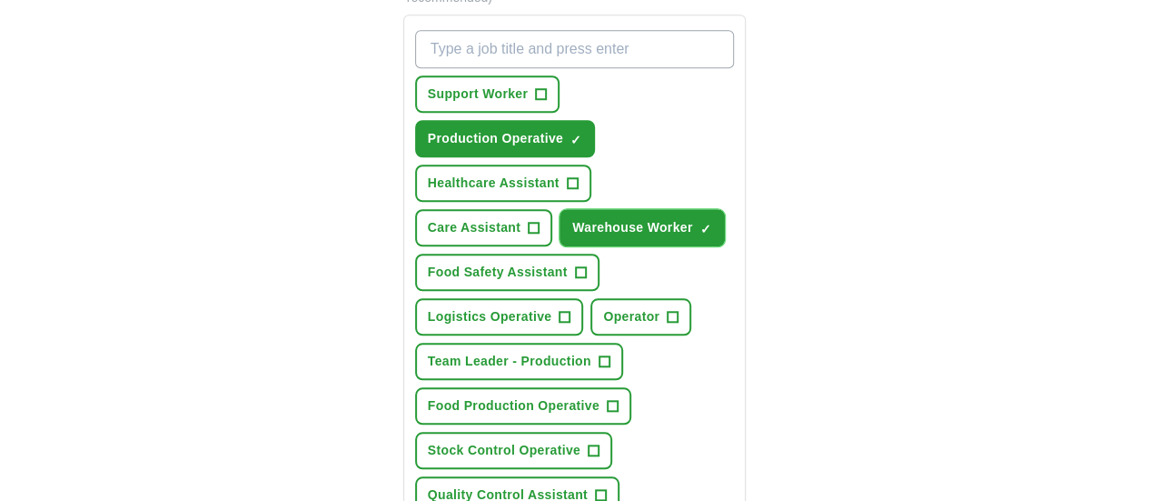 The width and height of the screenshot is (1149, 501). I want to click on button: Team Leader - Production, so click(519, 361).